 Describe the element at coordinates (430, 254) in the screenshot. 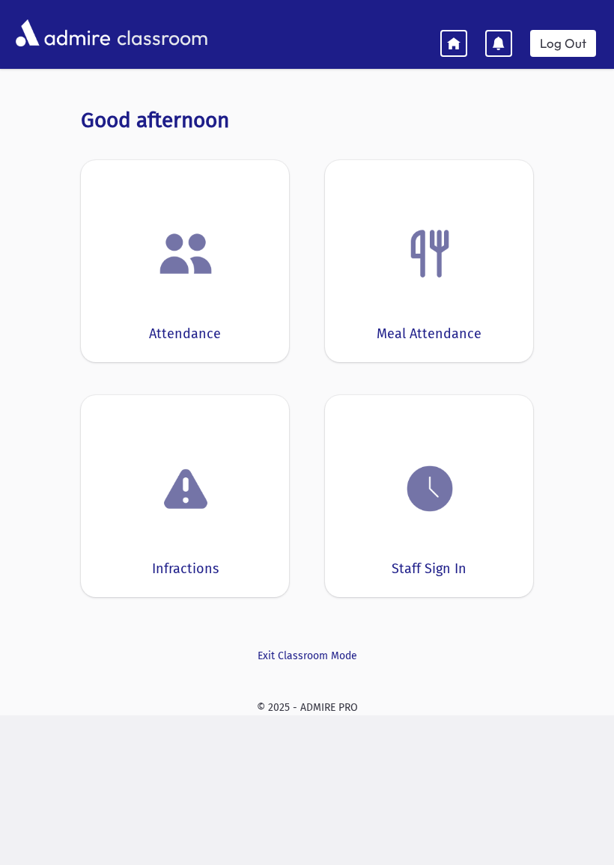

I see `img: Fork.png` at that location.